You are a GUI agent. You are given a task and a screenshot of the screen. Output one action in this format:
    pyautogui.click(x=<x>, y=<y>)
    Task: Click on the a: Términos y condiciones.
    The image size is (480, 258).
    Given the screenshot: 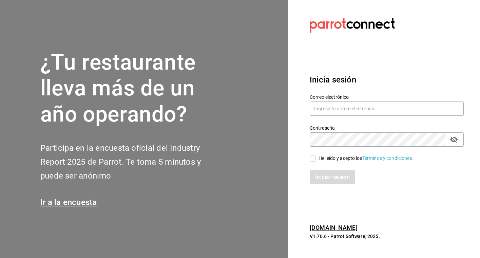 What is the action you would take?
    pyautogui.click(x=388, y=158)
    